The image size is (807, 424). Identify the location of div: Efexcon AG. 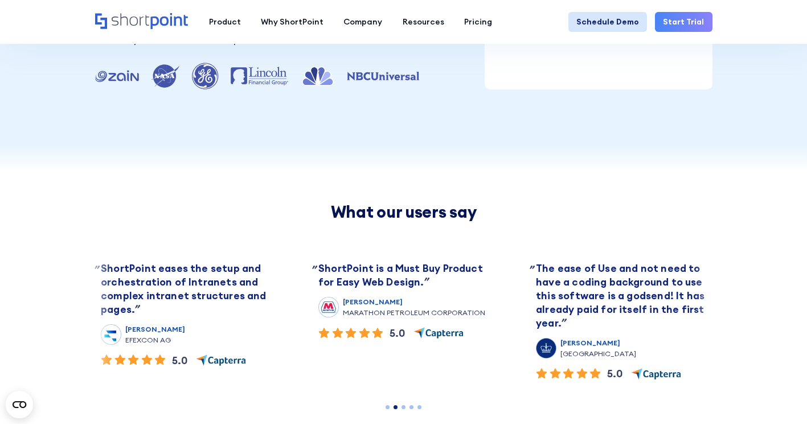
(202, 340).